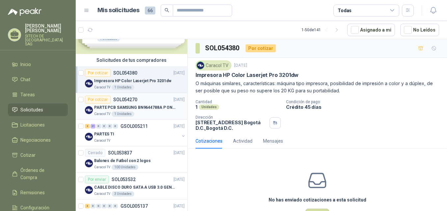 The height and width of the screenshot is (211, 447). I want to click on div: 3, so click(87, 206).